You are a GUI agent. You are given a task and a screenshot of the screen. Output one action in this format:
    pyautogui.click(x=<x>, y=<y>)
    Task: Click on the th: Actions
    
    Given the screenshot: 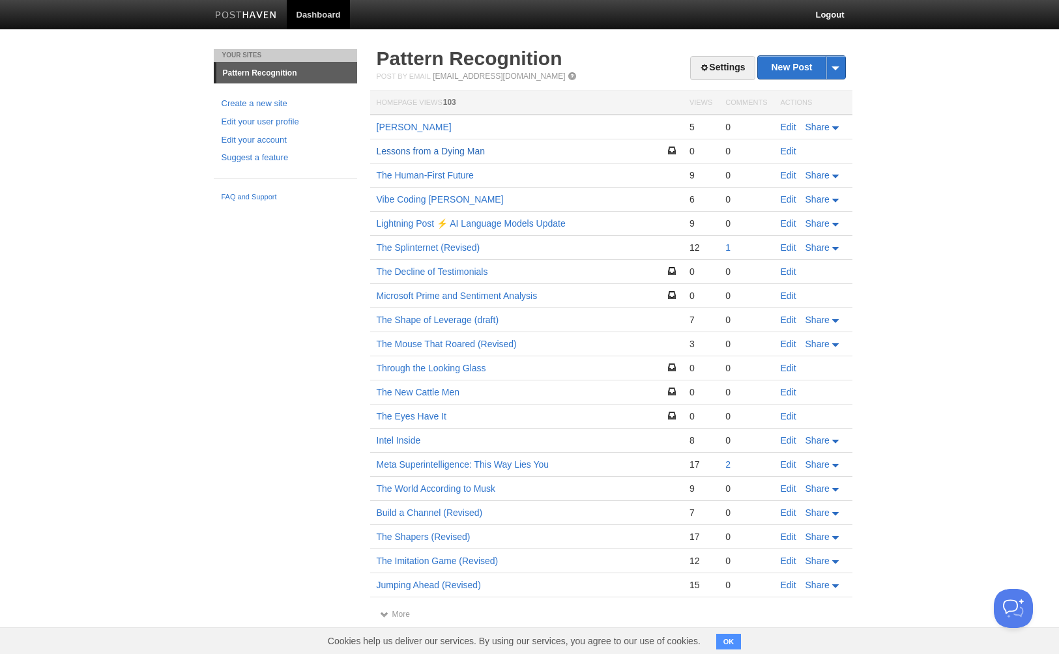 What is the action you would take?
    pyautogui.click(x=813, y=103)
    